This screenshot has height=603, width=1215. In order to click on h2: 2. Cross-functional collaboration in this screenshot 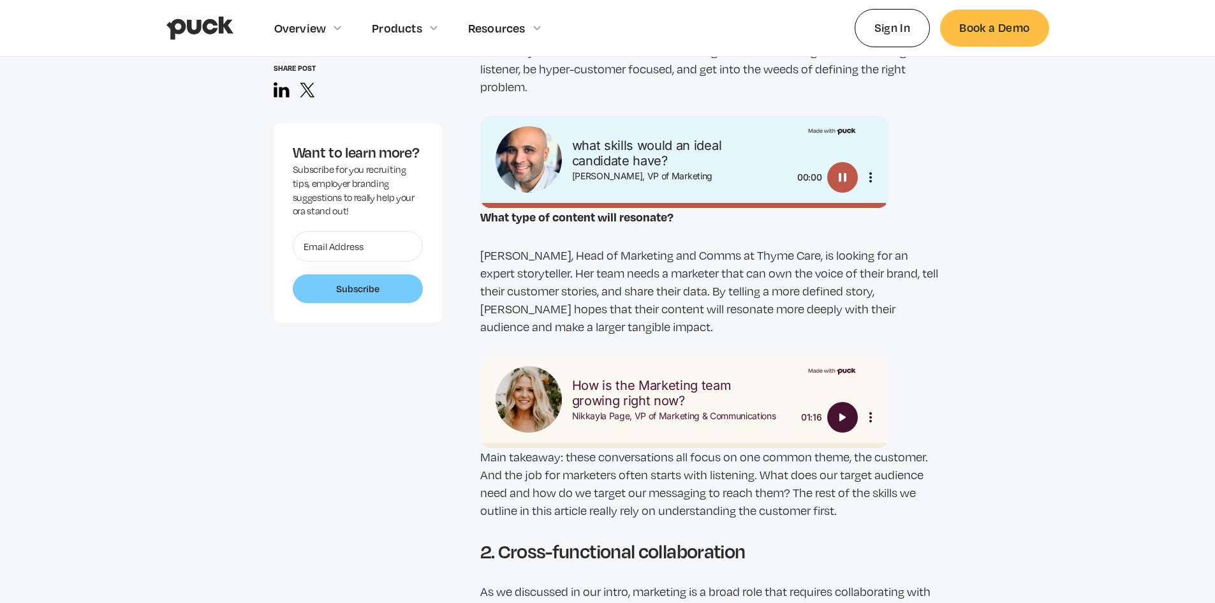, I will do `click(711, 550)`.